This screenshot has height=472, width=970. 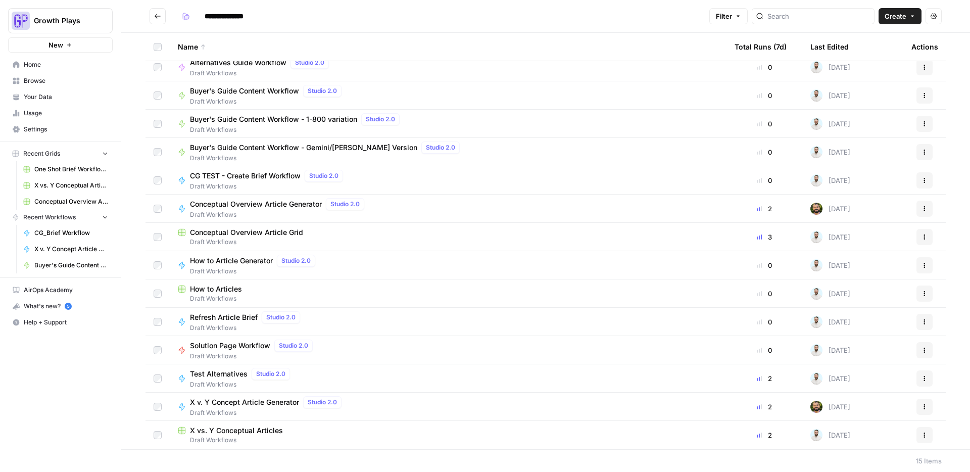 I want to click on div: Actions, so click(x=924, y=46).